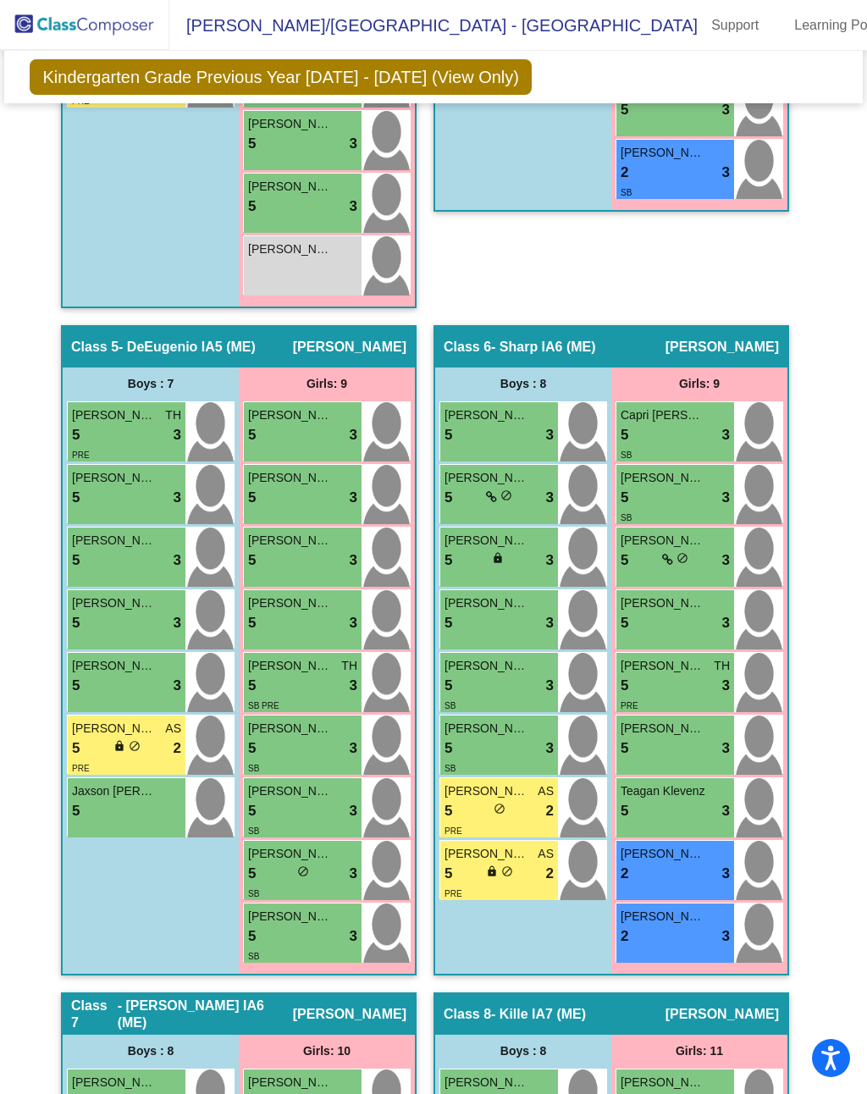  I want to click on span: - Kille IA7 (ME), so click(539, 1015).